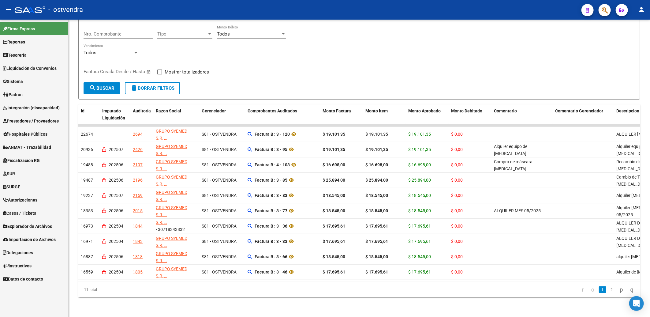 Image resolution: width=650 pixels, height=317 pixels. Describe the element at coordinates (13, 81) in the screenshot. I see `span: Sistema` at that location.